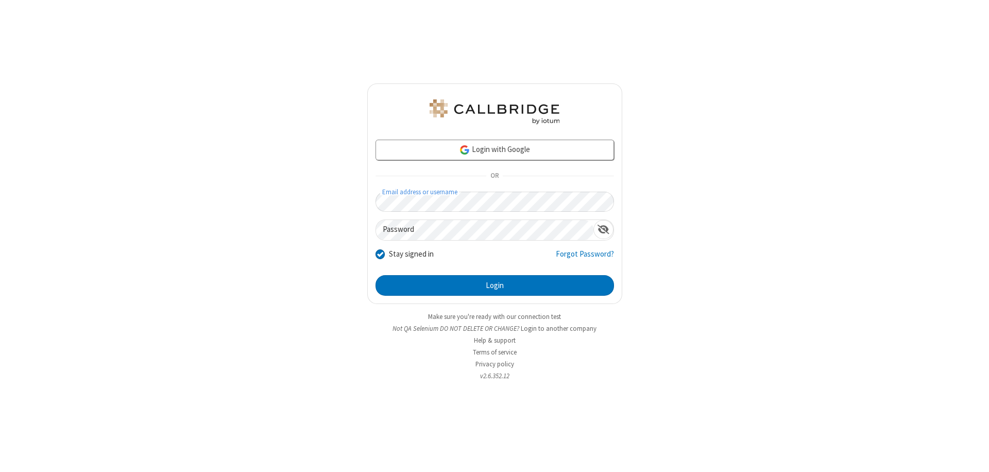 Image resolution: width=989 pixels, height=472 pixels. Describe the element at coordinates (495, 328) in the screenshot. I see `li: Not QA Selenium DO NOT DELETE OR CHANGE?` at that location.